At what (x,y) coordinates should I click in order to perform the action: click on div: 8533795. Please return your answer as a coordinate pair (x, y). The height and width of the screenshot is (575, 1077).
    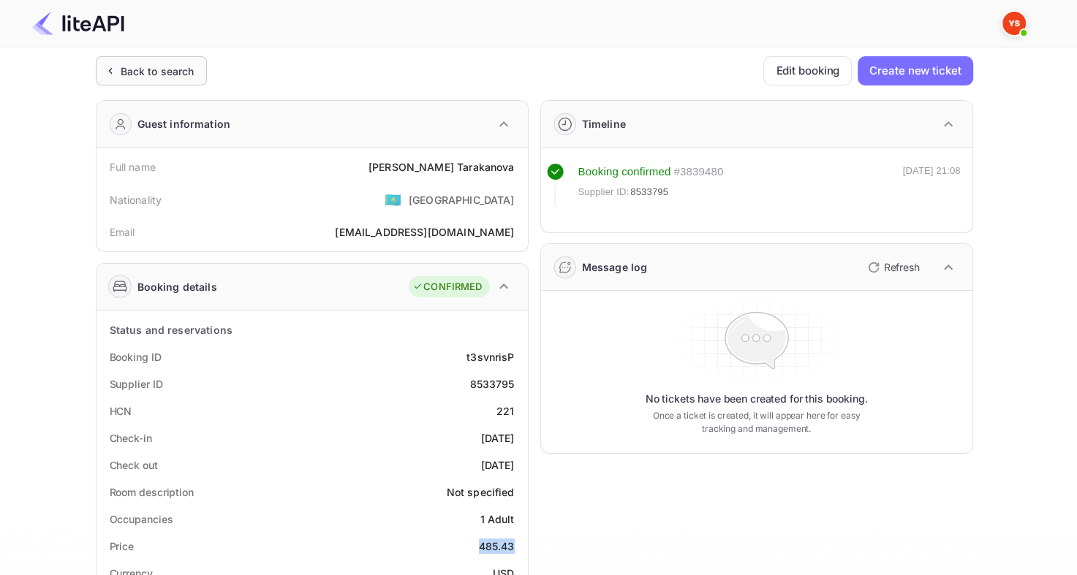
    Looking at the image, I should click on (491, 384).